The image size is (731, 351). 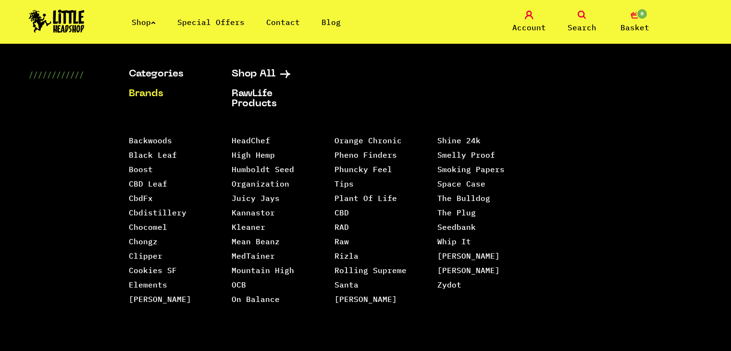 What do you see at coordinates (158, 212) in the screenshot?
I see `a: Cbdistillery` at bounding box center [158, 212].